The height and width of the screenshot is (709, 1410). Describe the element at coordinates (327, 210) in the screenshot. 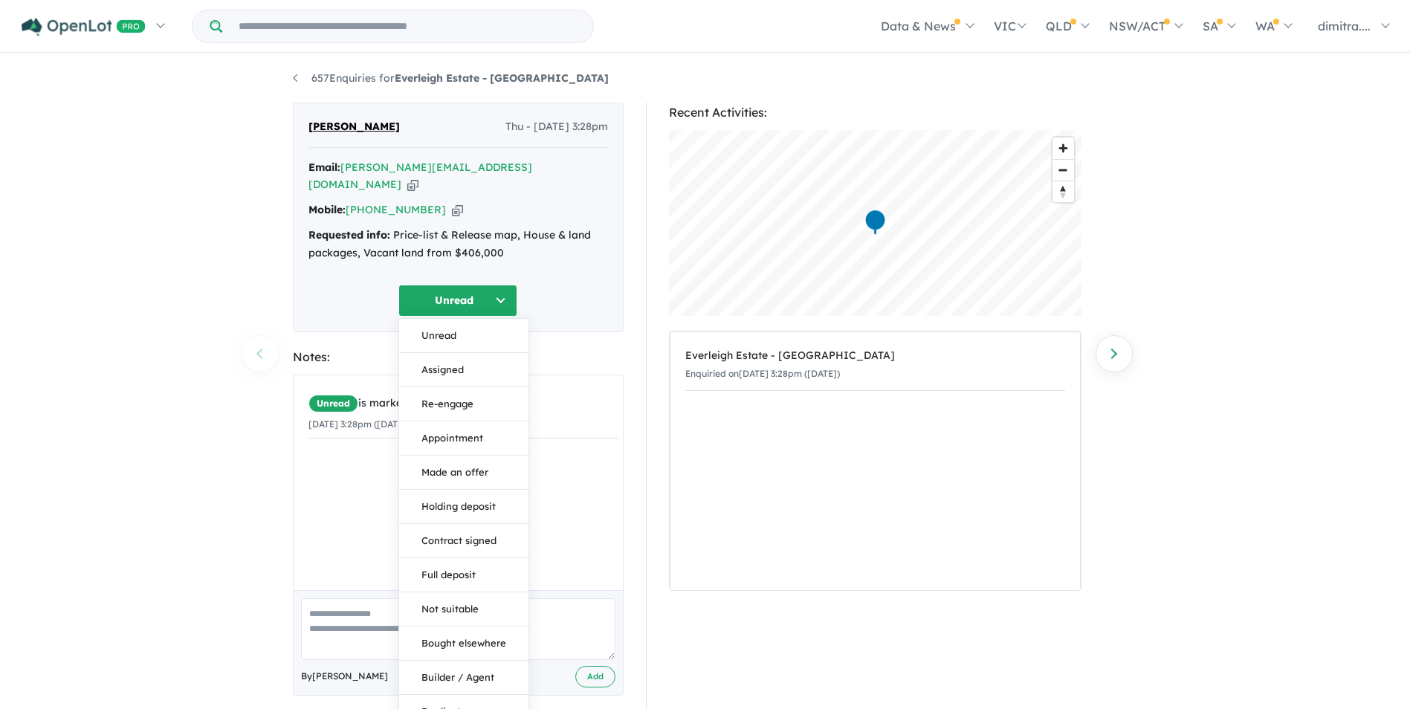

I see `strong: Mobile:` at that location.